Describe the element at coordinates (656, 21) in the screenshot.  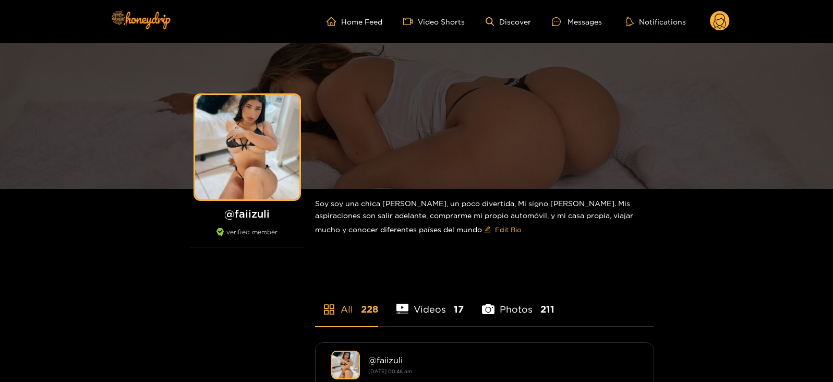
I see `button: Notifications` at that location.